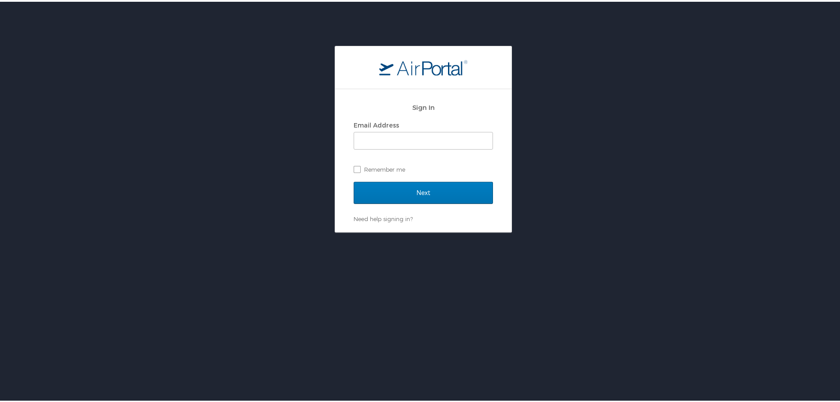  What do you see at coordinates (423, 191) in the screenshot?
I see `input: Next` at bounding box center [423, 191].